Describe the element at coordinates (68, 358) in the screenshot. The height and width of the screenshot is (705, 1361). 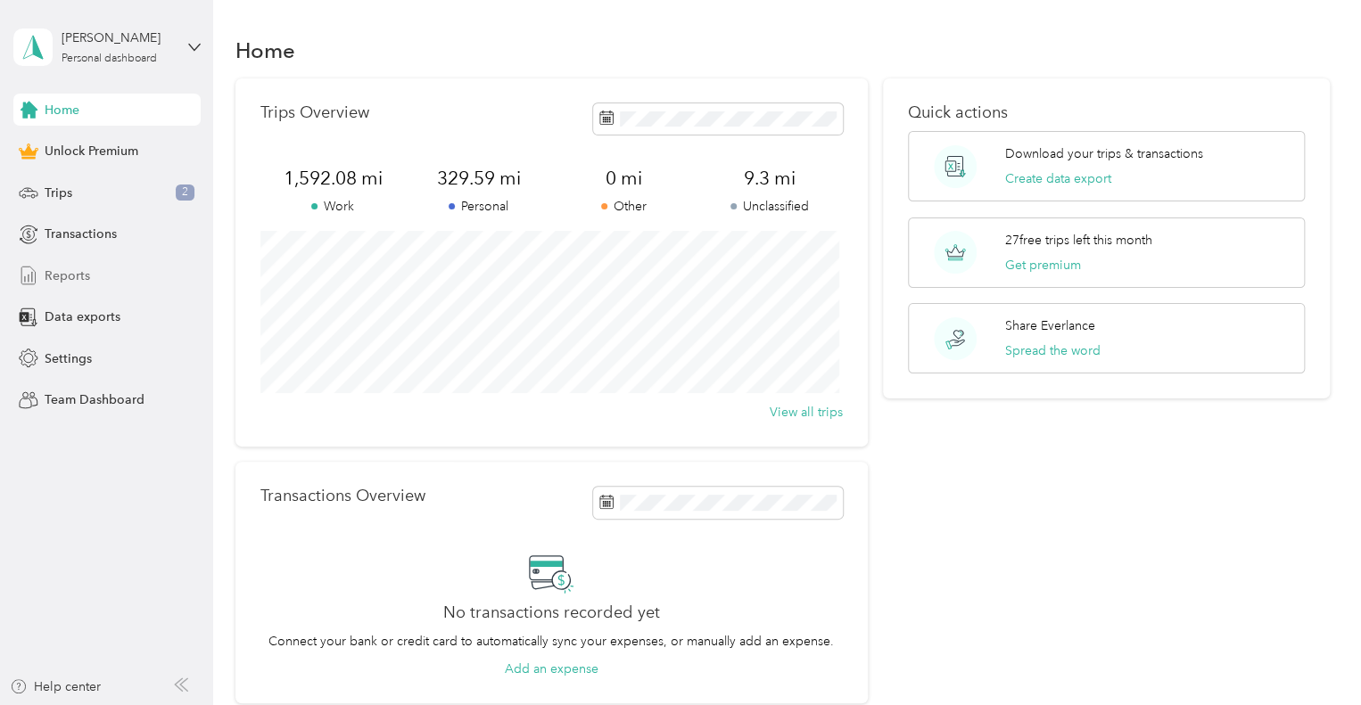
I see `span: Settings` at that location.